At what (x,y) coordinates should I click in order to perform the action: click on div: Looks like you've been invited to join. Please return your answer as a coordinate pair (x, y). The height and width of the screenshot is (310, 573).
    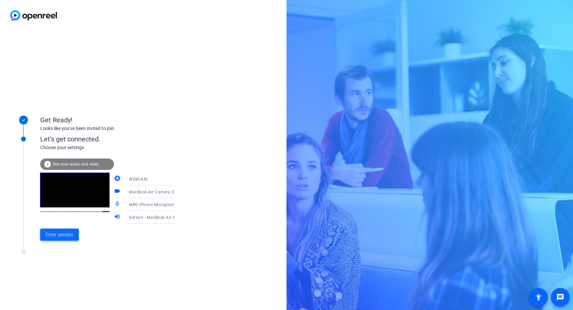
    Looking at the image, I should click on (107, 128).